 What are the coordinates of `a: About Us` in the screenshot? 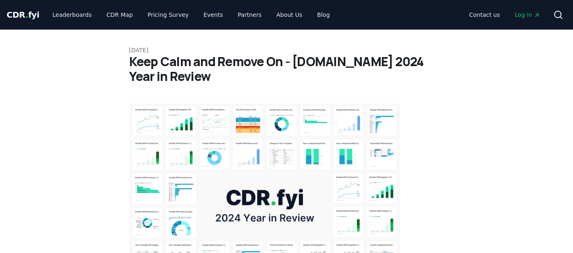 It's located at (289, 15).